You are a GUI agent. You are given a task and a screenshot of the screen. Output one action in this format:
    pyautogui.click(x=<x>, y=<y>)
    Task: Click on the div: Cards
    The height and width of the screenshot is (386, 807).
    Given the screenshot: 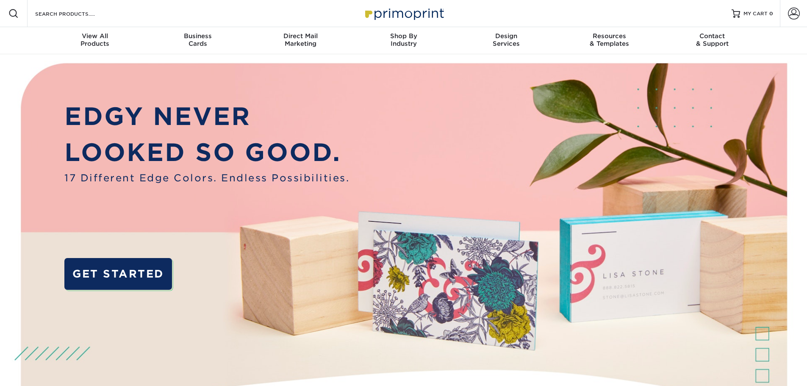 What is the action you would take?
    pyautogui.click(x=197, y=40)
    